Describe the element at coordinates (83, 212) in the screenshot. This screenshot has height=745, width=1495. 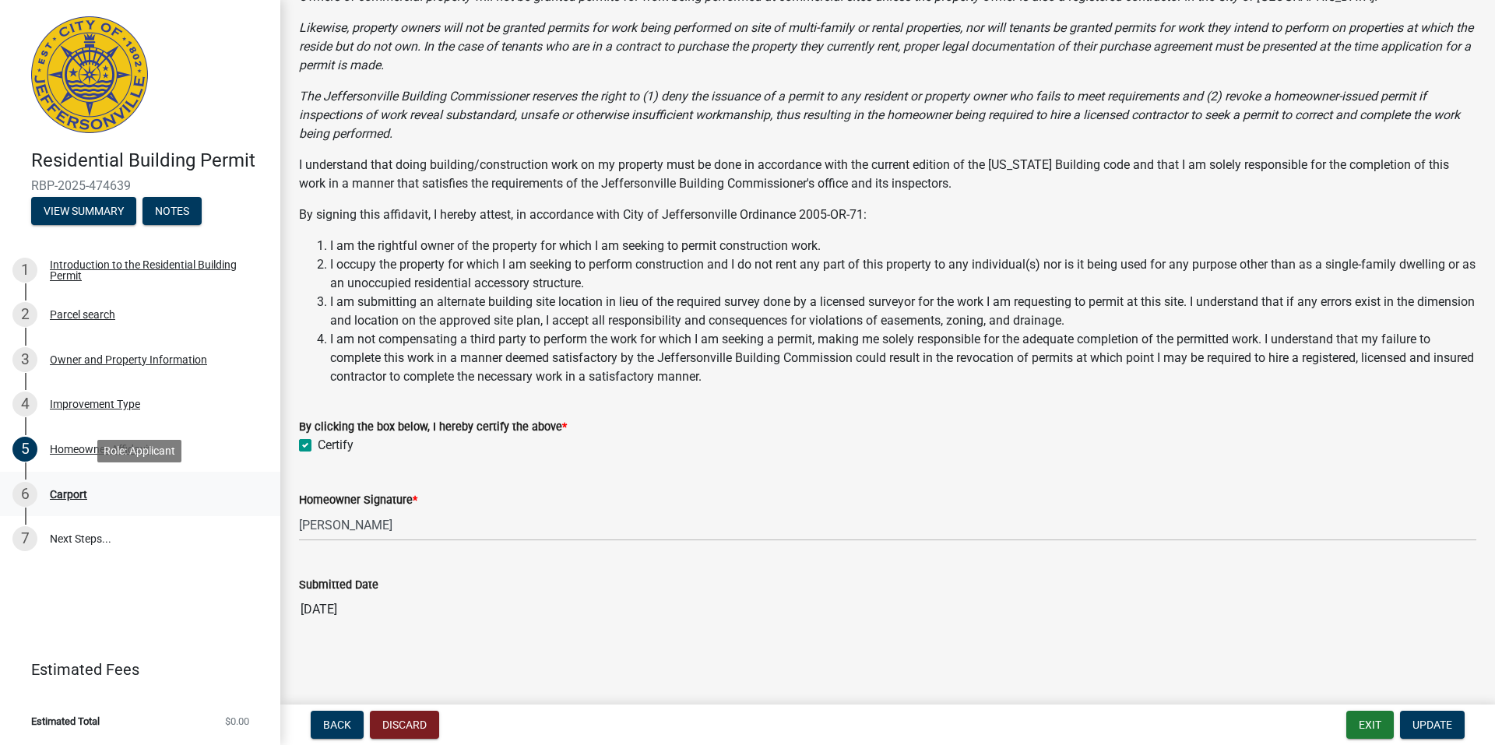
I see `wm-modal-confirm: Summary` at that location.